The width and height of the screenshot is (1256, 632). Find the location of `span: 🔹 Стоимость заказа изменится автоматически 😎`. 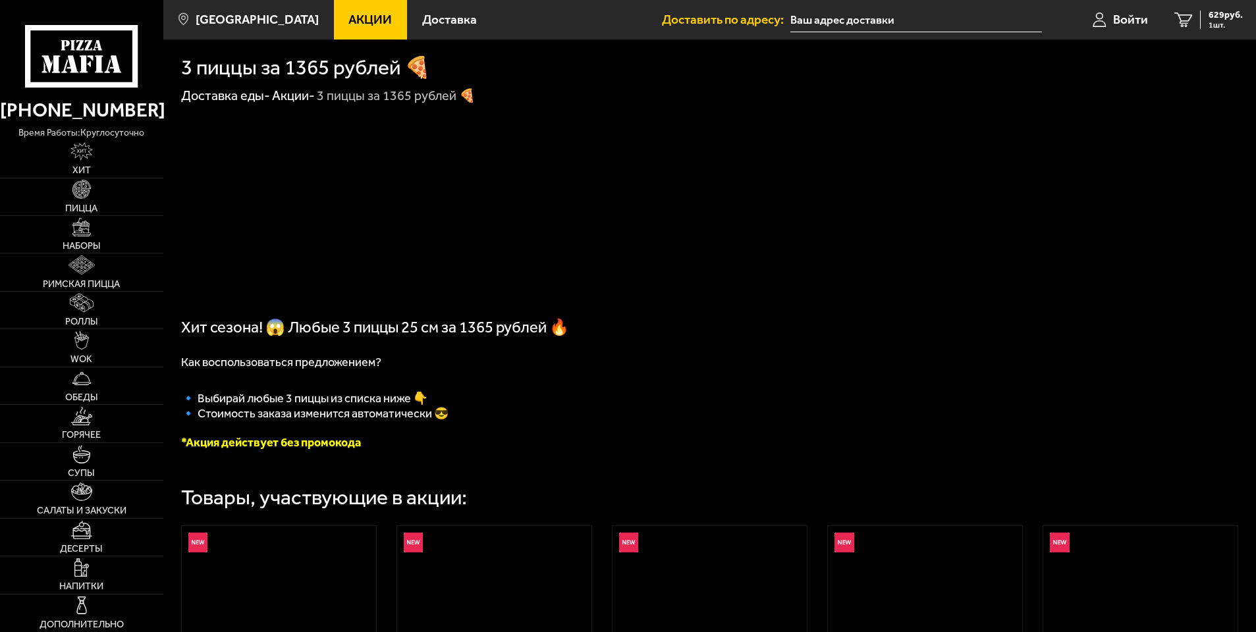

span: 🔹 Стоимость заказа изменится автоматически 😎 is located at coordinates (315, 414).